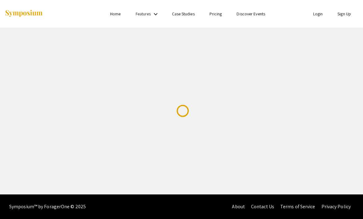 The image size is (363, 219). What do you see at coordinates (156, 14) in the screenshot?
I see `mat-icon: Expand Features list` at bounding box center [156, 14].